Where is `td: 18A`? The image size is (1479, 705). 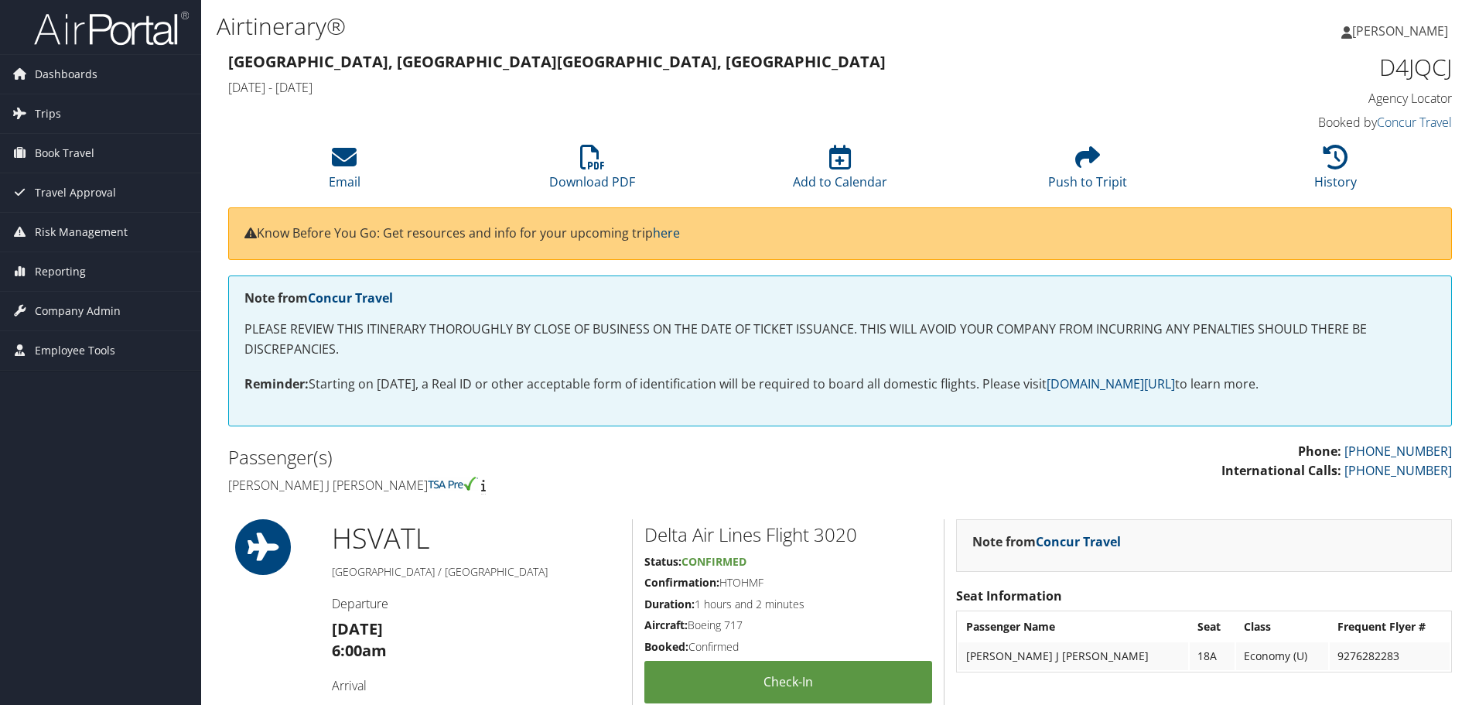
td: 18A is located at coordinates (1213, 656).